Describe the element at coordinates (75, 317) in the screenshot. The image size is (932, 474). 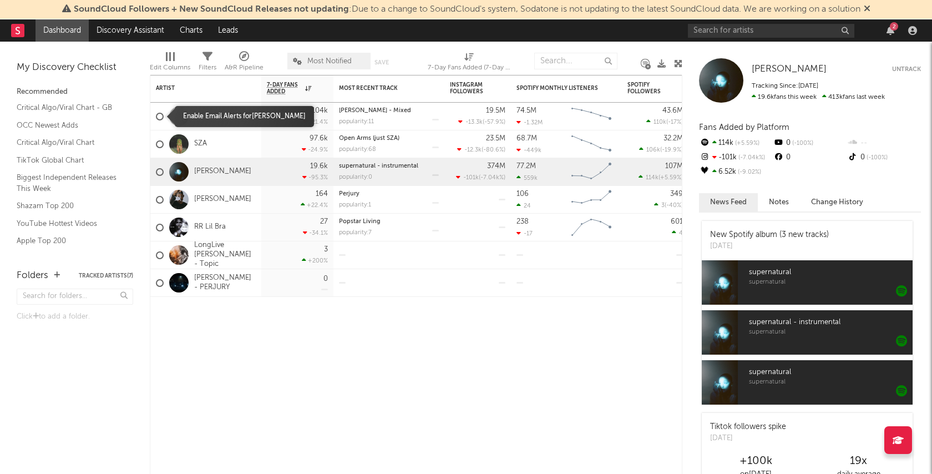
I see `div: Click to add a folder.` at that location.